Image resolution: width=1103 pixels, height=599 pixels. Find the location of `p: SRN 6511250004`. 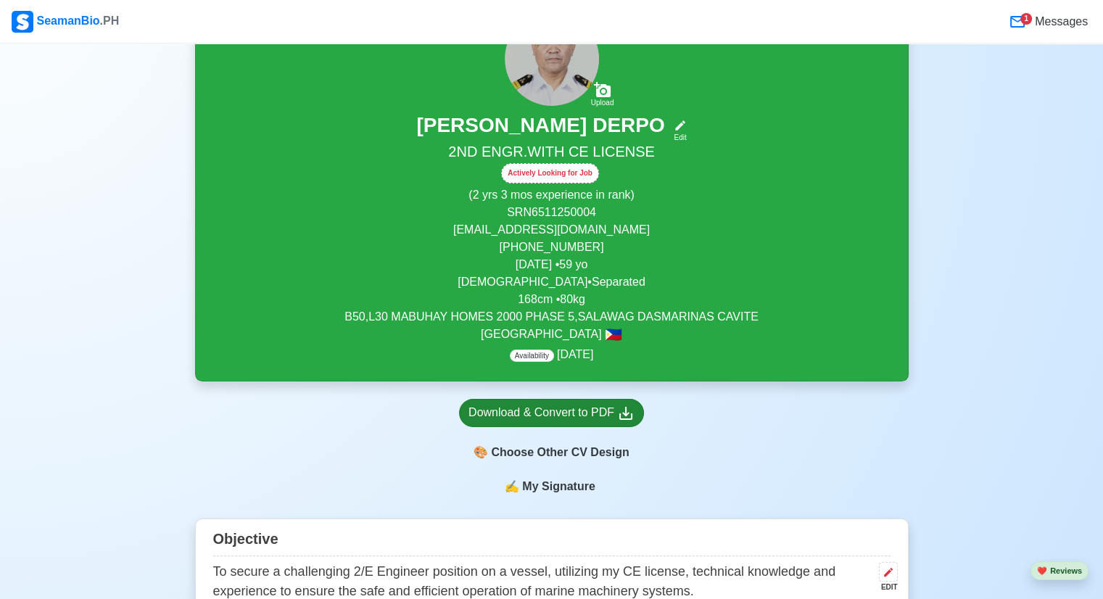

p: SRN 6511250004 is located at coordinates (552, 213).